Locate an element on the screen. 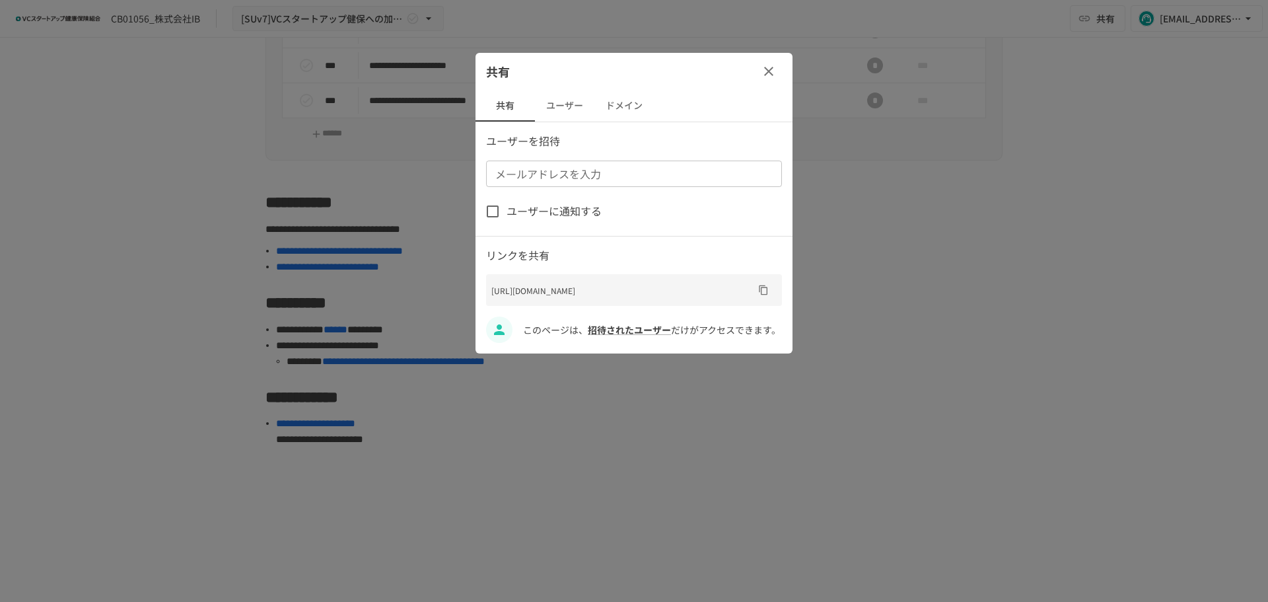 The image size is (1268, 602). p: リンクを共有 is located at coordinates (634, 256).